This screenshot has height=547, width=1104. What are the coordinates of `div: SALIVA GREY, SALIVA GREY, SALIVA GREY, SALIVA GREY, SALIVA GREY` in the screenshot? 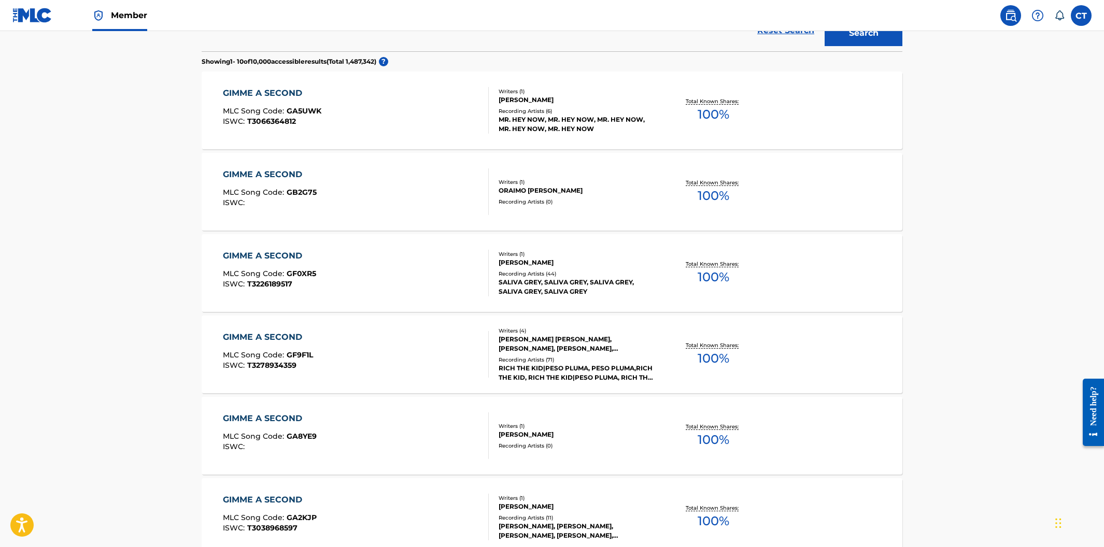 It's located at (577, 287).